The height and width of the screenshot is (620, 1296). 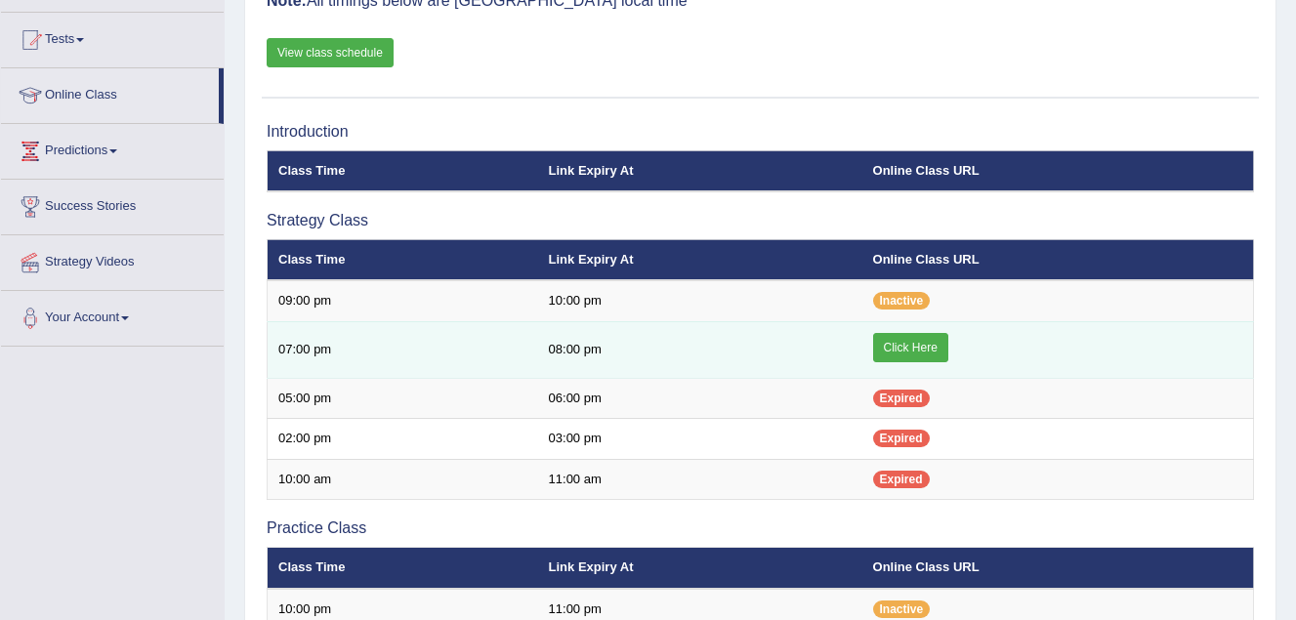 I want to click on td: 03:00 pm, so click(x=700, y=440).